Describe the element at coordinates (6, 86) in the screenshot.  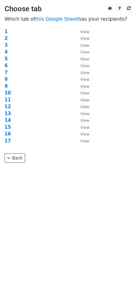
I see `strong: 9` at that location.